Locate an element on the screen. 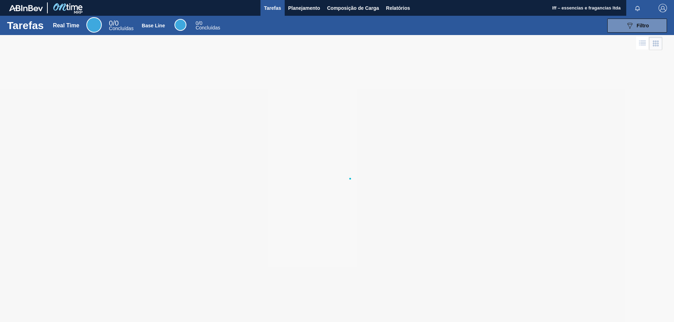 The width and height of the screenshot is (674, 322). span: Relatórios is located at coordinates (398, 8).